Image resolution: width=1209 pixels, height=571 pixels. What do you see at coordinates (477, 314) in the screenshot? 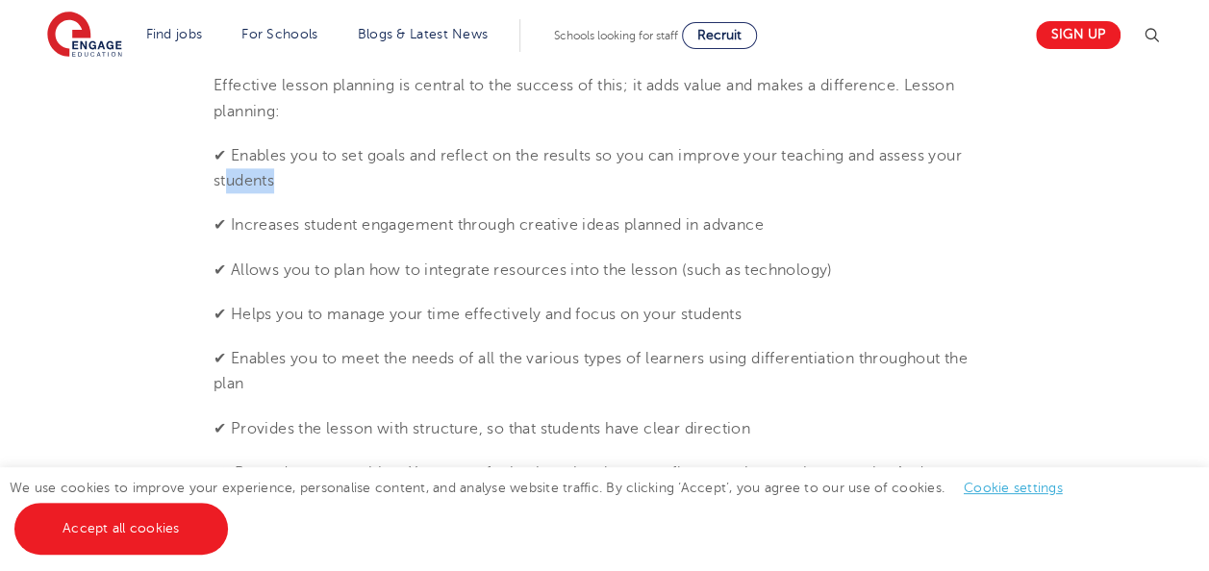
I see `span: ✔ Helps you to manage your time effectively and focus on your students` at bounding box center [477, 314].